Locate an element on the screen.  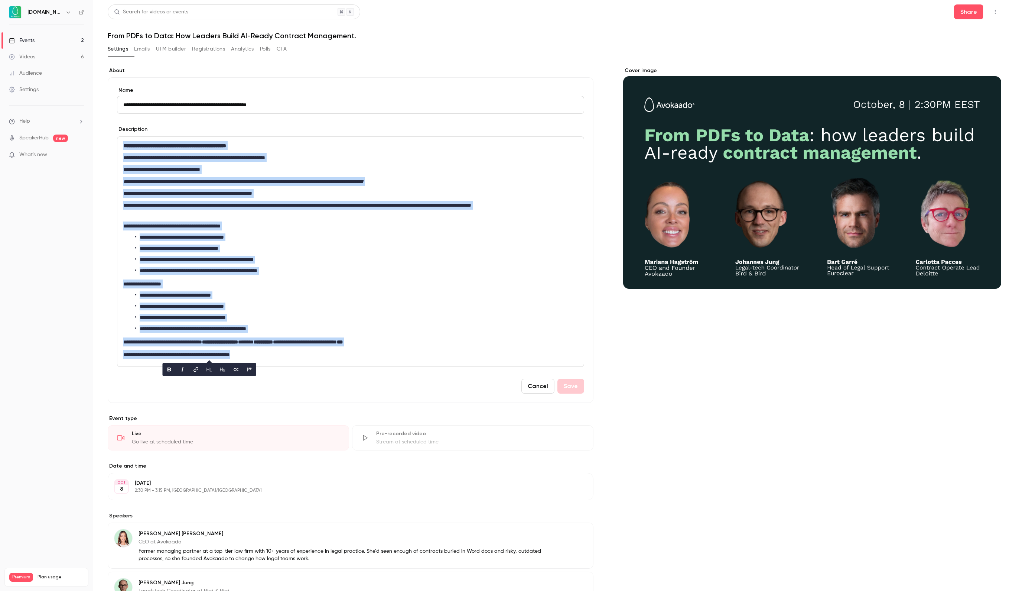
button: Registrations is located at coordinates (208, 49).